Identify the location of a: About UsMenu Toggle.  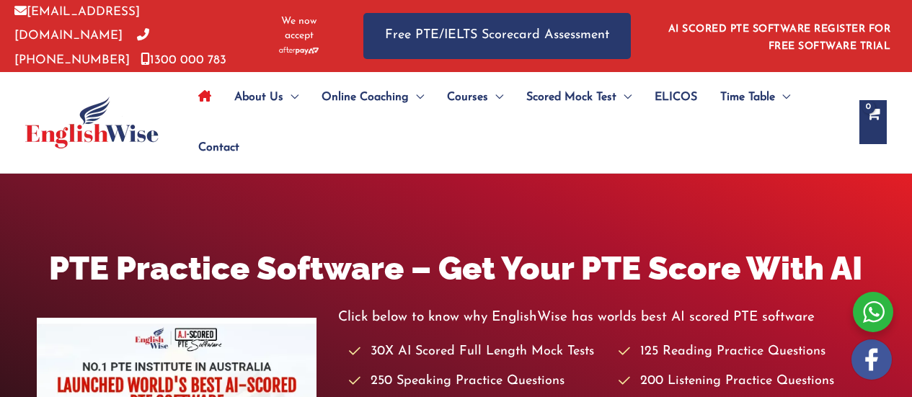
(266, 97).